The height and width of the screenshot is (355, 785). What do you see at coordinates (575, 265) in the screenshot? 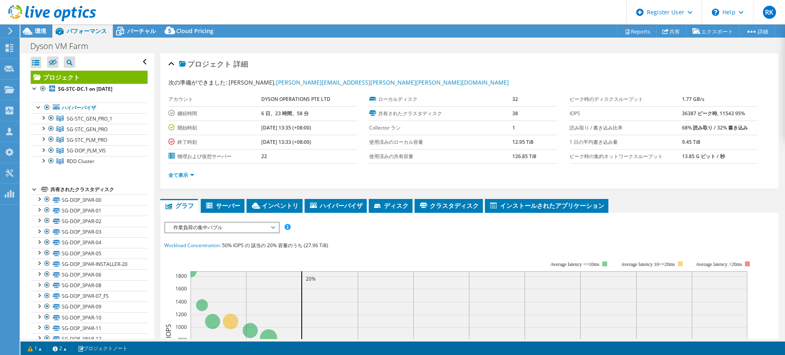
I see `tspan: Average latency <=10ms` at bounding box center [575, 265].